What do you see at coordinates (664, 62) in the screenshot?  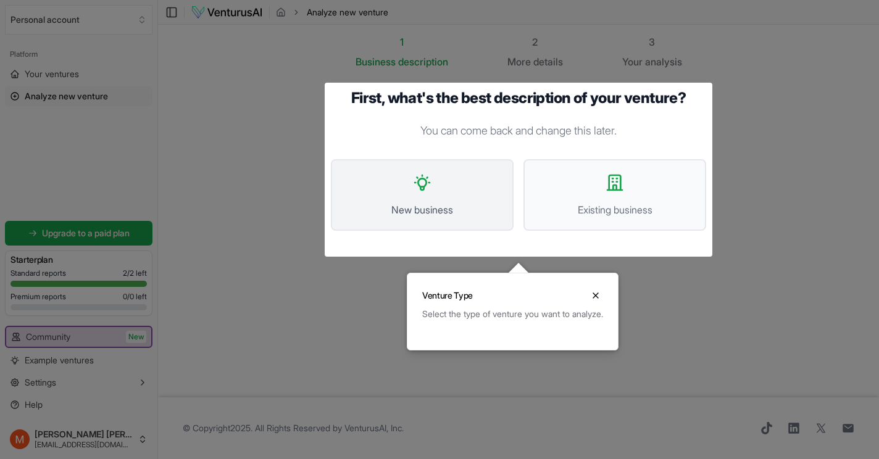 I see `span: analysis` at bounding box center [664, 62].